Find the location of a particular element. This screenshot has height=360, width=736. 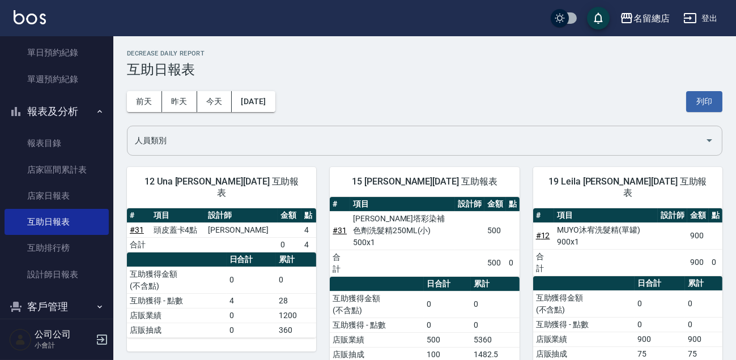

a: 店家區間累計表 is located at coordinates (57, 170).